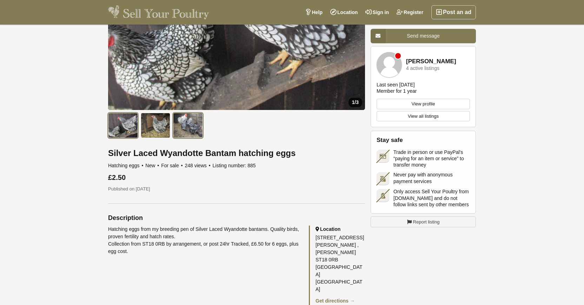 The height and width of the screenshot is (305, 584). Describe the element at coordinates (357, 102) in the screenshot. I see `span: 3` at that location.